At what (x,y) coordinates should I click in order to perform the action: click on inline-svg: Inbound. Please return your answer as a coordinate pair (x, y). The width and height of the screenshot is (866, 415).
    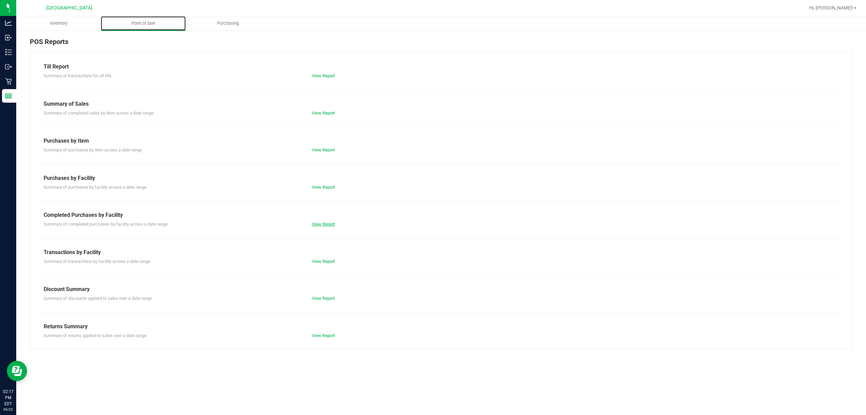
    Looking at the image, I should click on (8, 38).